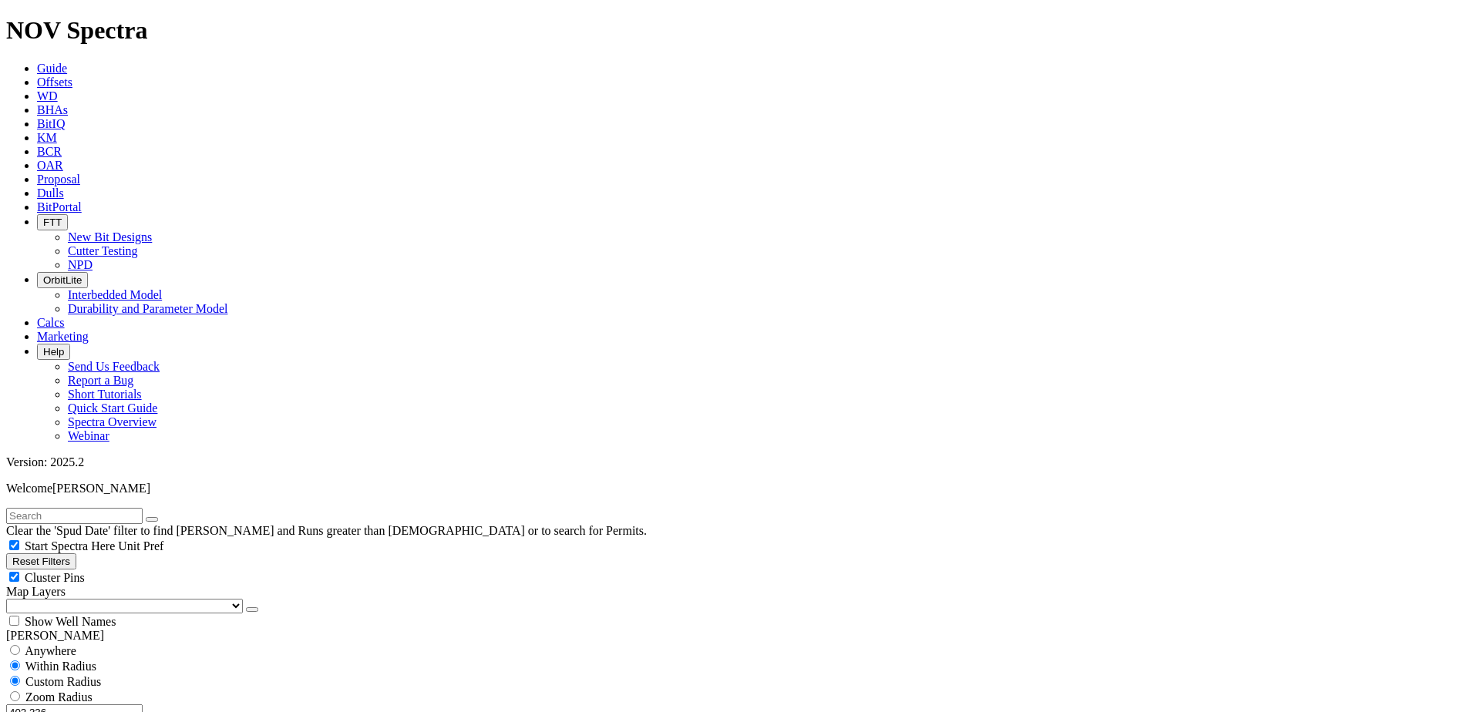  I want to click on span: FTT, so click(52, 222).